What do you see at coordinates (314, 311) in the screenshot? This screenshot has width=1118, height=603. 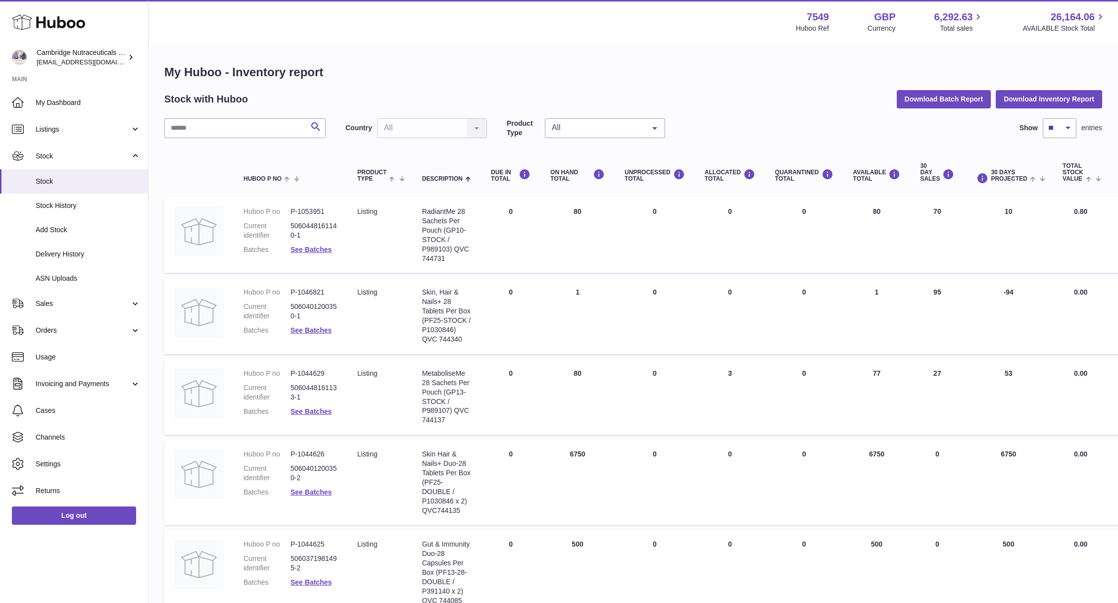 I see `dd: 5060401200350-1` at bounding box center [314, 311].